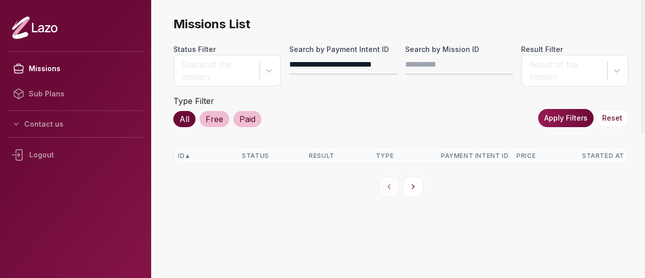 The width and height of the screenshot is (645, 278). Describe the element at coordinates (76, 155) in the screenshot. I see `div: Logout` at that location.